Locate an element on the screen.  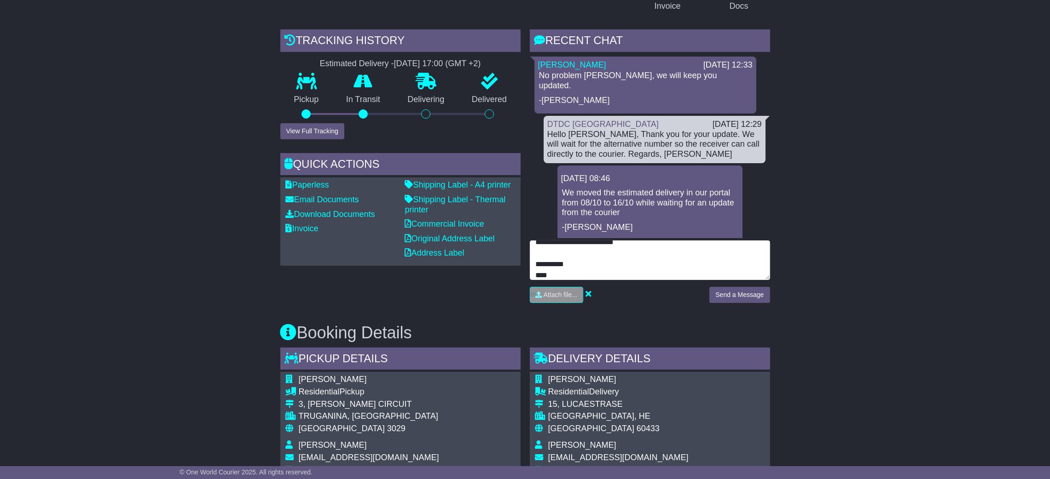
div: 15, LUCAESTRASE is located at coordinates (618, 405).